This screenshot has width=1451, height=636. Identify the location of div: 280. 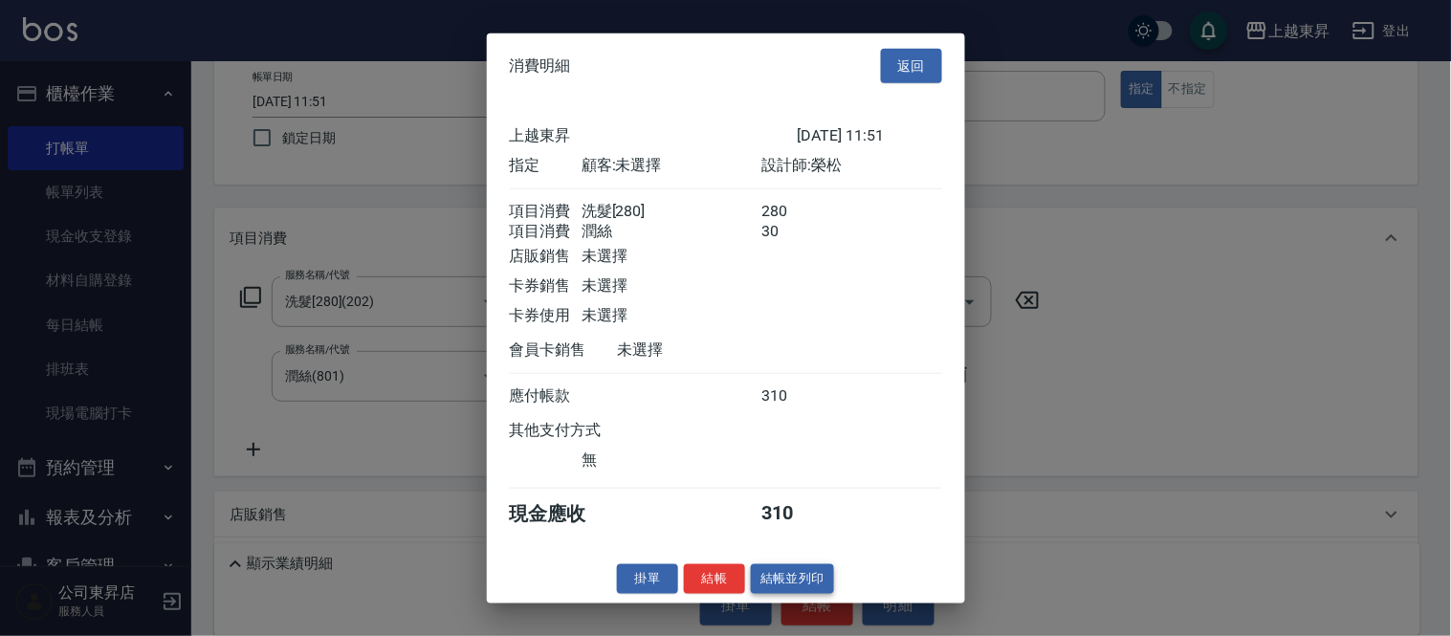
(797, 211).